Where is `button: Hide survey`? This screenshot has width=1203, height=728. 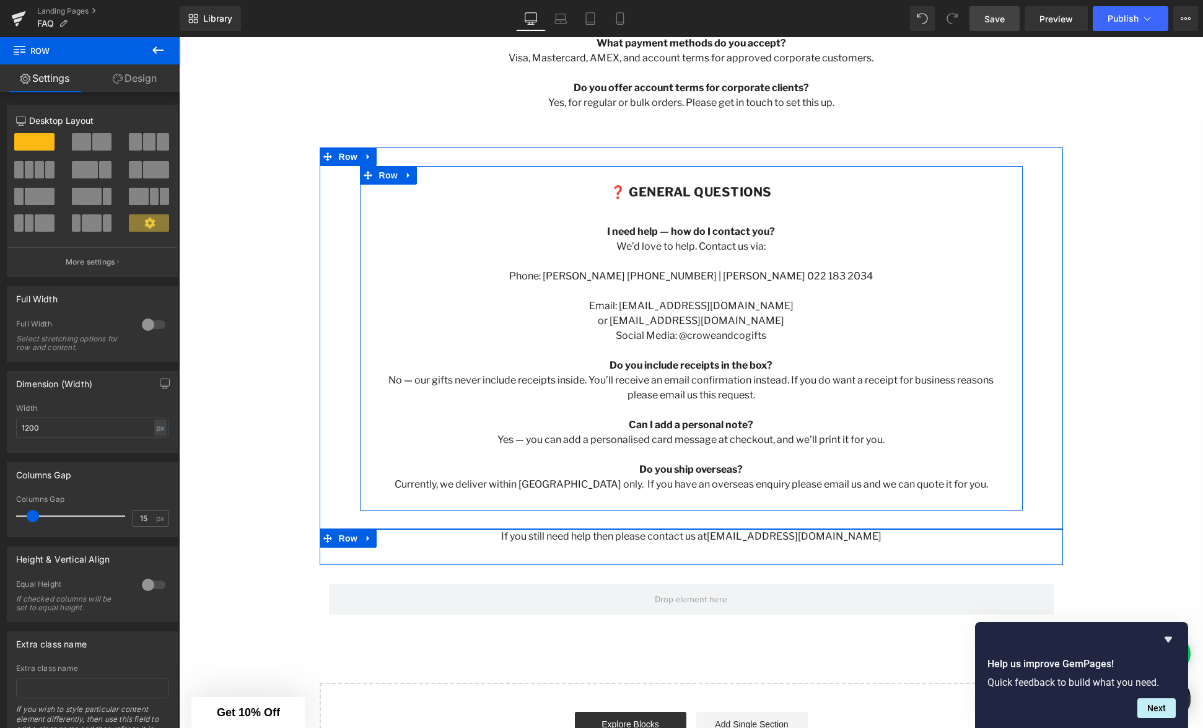
button: Hide survey is located at coordinates (1168, 639).